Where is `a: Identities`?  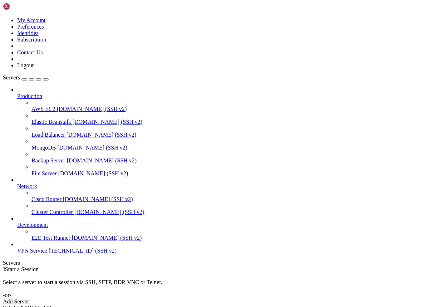
a: Identities is located at coordinates (28, 33).